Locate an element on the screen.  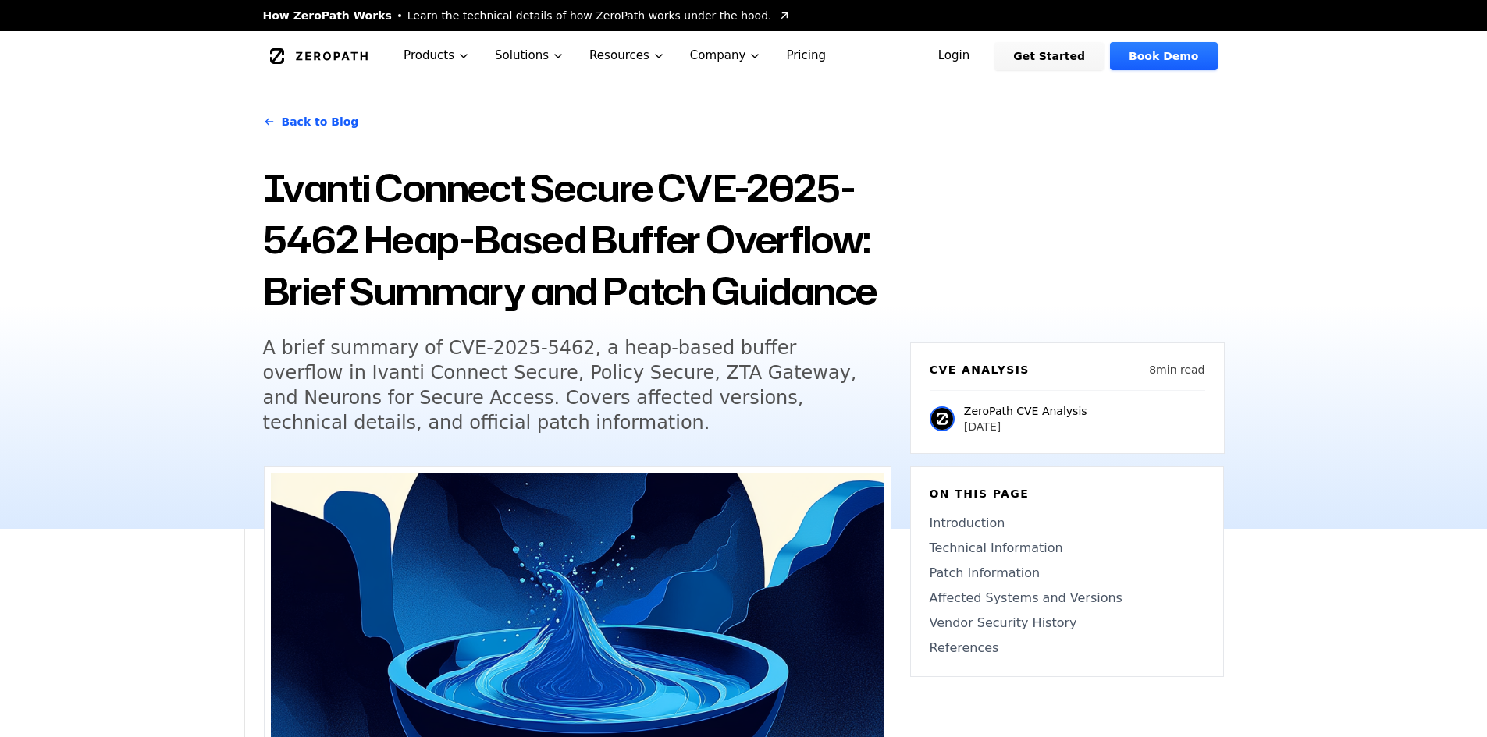
img: ZeroPath CVE Analysis is located at coordinates (942, 419).